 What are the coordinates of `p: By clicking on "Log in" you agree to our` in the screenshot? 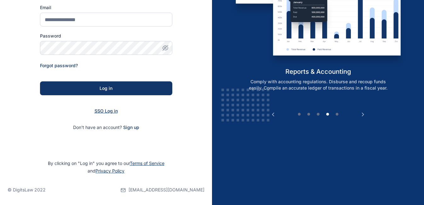 It's located at (106, 167).